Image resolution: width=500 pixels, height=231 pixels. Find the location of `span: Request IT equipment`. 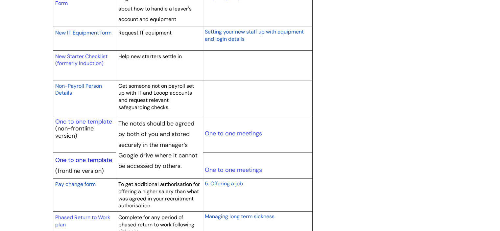

span: Request IT equipment is located at coordinates (145, 33).